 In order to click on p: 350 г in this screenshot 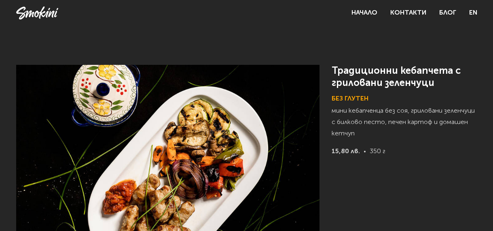, I will do `click(405, 158)`.